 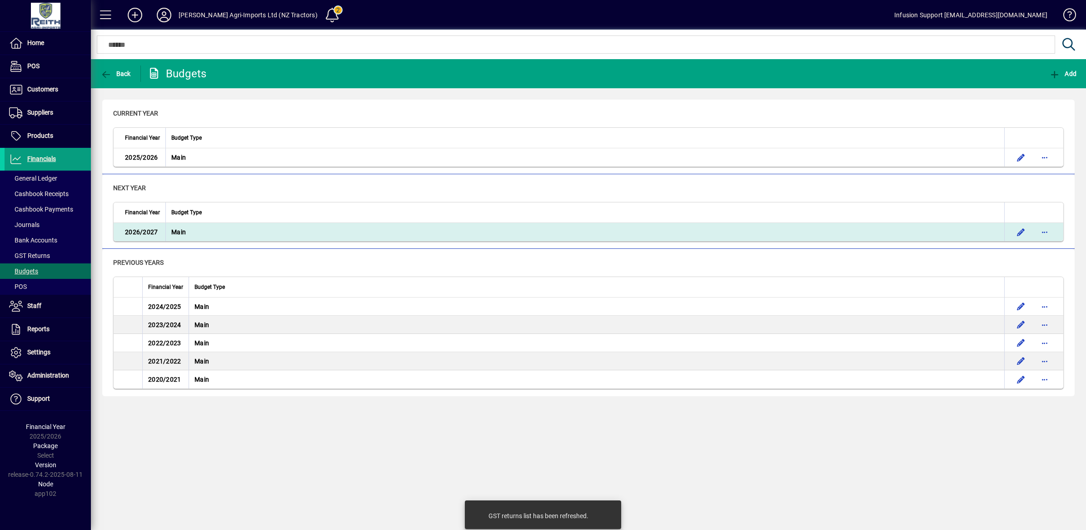 I want to click on a: Bank Accounts, so click(x=48, y=240).